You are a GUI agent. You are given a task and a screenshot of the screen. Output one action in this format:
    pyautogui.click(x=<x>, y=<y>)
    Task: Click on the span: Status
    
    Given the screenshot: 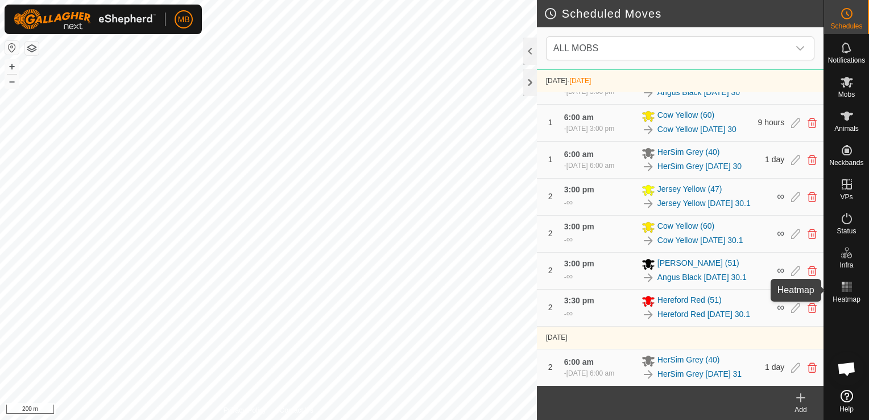 What is the action you would take?
    pyautogui.click(x=846, y=231)
    